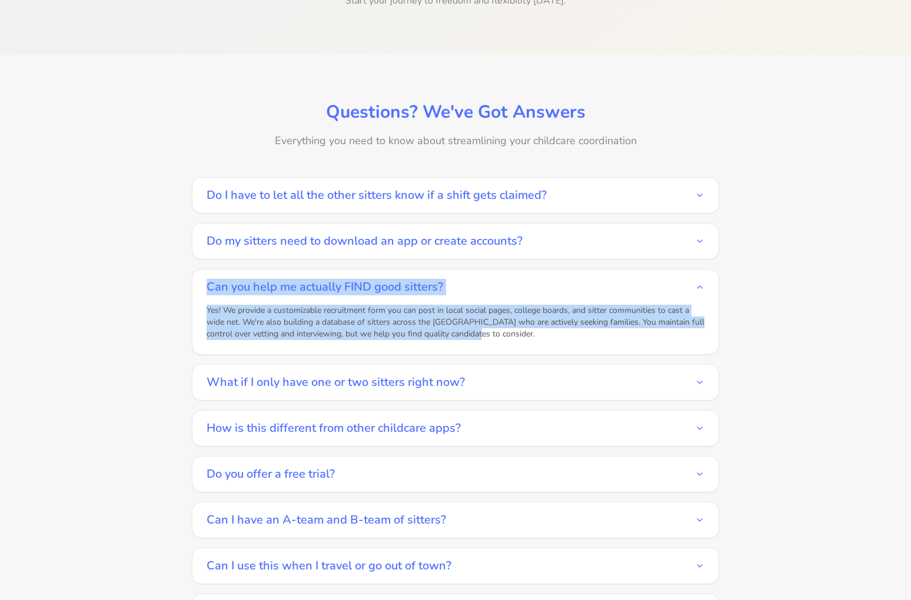  Describe the element at coordinates (455, 241) in the screenshot. I see `button: Do my sitters need to download an app or create accounts?` at that location.